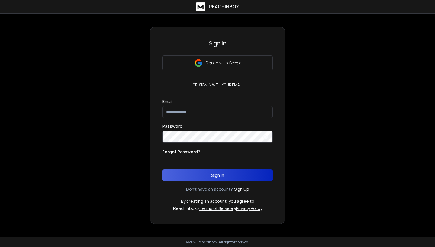 This screenshot has width=435, height=247. Describe the element at coordinates (224, 7) in the screenshot. I see `h1: ReachInbox` at that location.